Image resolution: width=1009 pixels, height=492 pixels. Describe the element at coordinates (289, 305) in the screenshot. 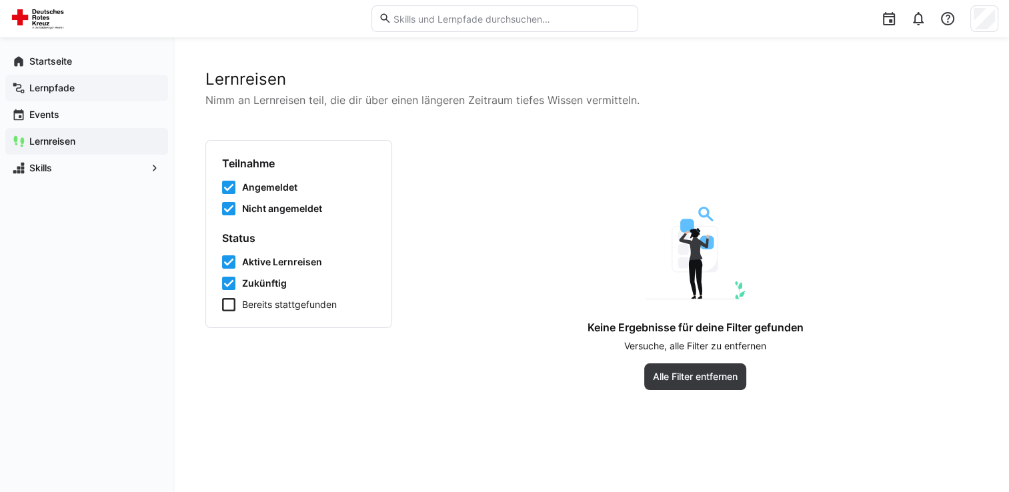

I see `span: Bereits stattgefunden` at that location.